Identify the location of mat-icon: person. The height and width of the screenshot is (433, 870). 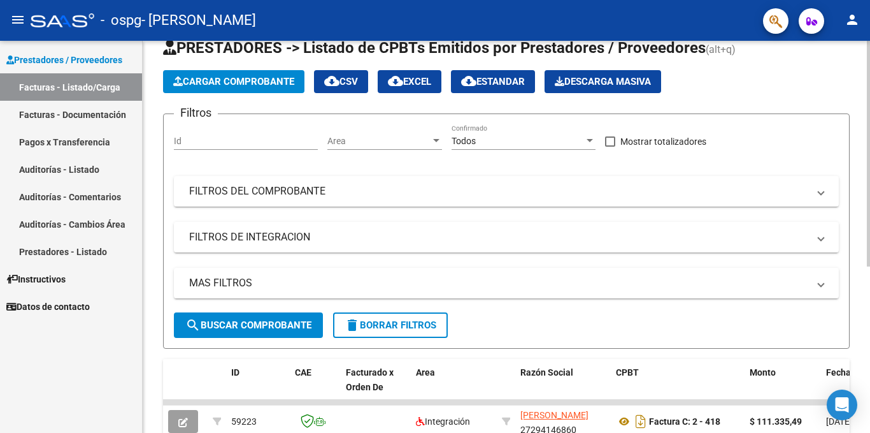
(852, 20).